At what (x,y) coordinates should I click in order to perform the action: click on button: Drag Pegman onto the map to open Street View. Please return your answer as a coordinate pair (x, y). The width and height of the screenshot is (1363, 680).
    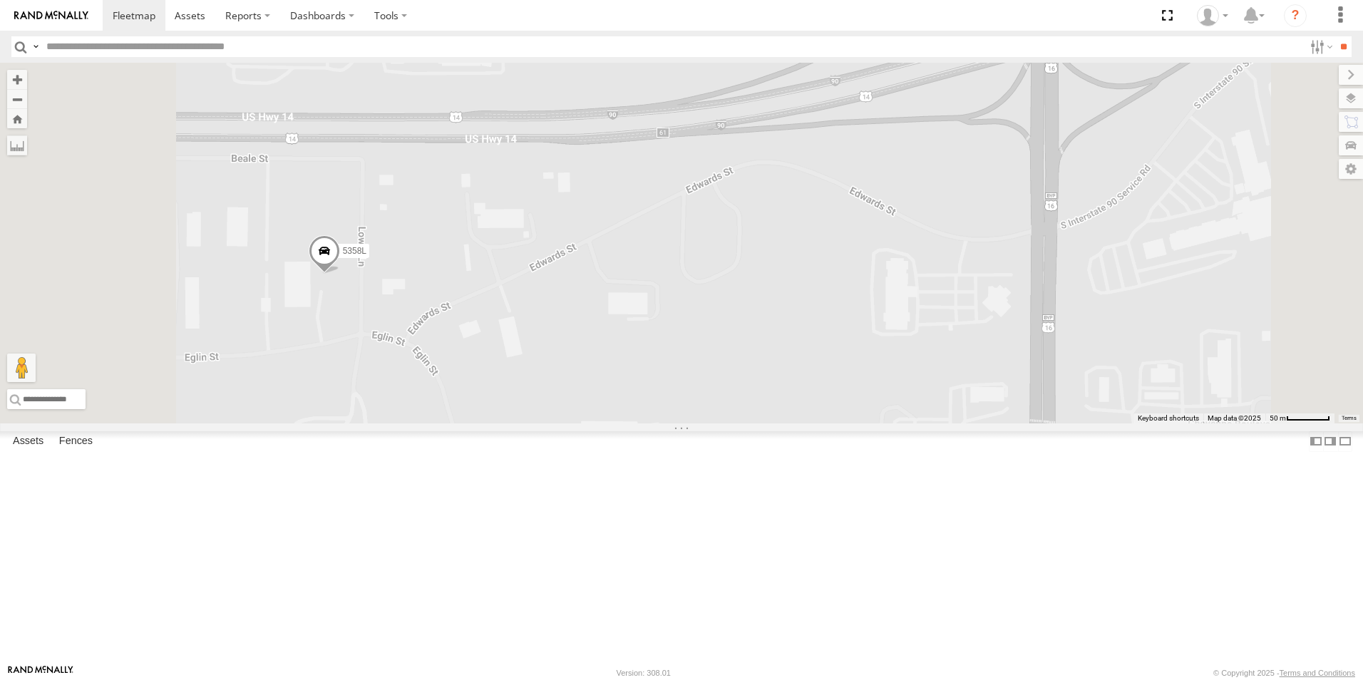
    Looking at the image, I should click on (21, 368).